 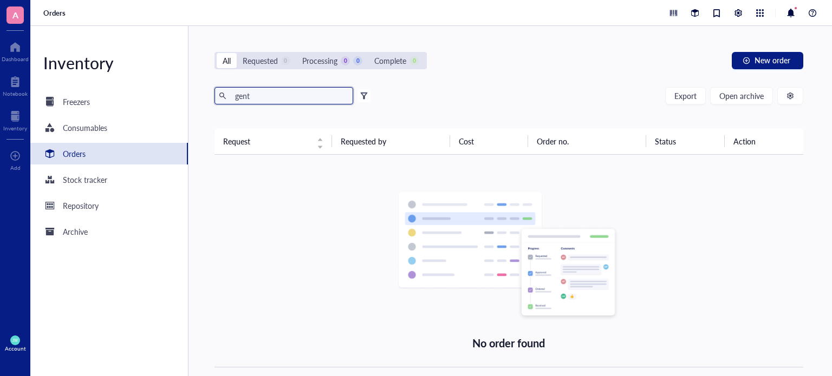 What do you see at coordinates (76, 102) in the screenshot?
I see `div: Freezers` at bounding box center [76, 102].